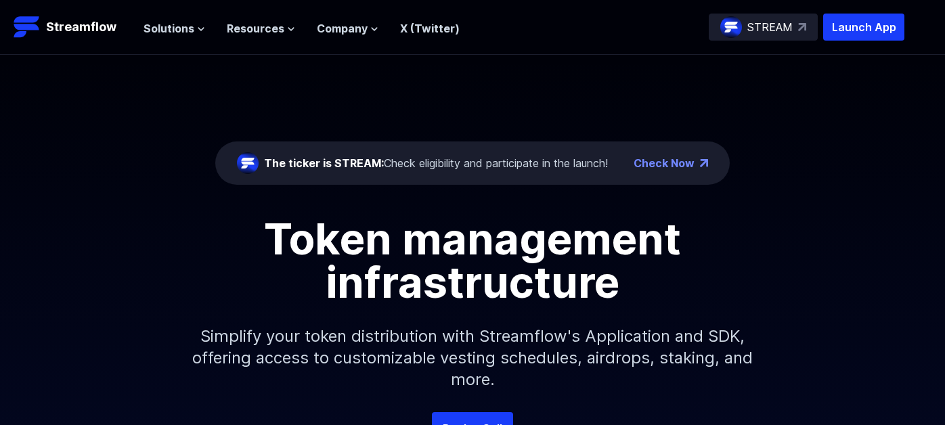 Image resolution: width=945 pixels, height=425 pixels. I want to click on p: Launch App, so click(864, 27).